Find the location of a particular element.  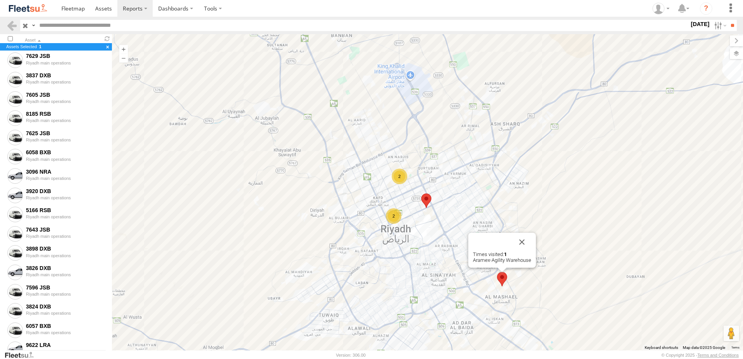

button: Zoom out is located at coordinates (124, 58).